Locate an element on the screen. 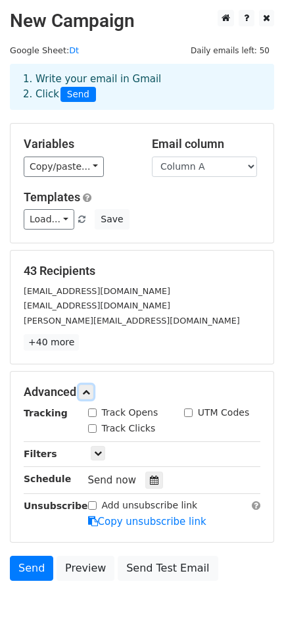  a: Copy unsubscribe link is located at coordinates (147, 521).